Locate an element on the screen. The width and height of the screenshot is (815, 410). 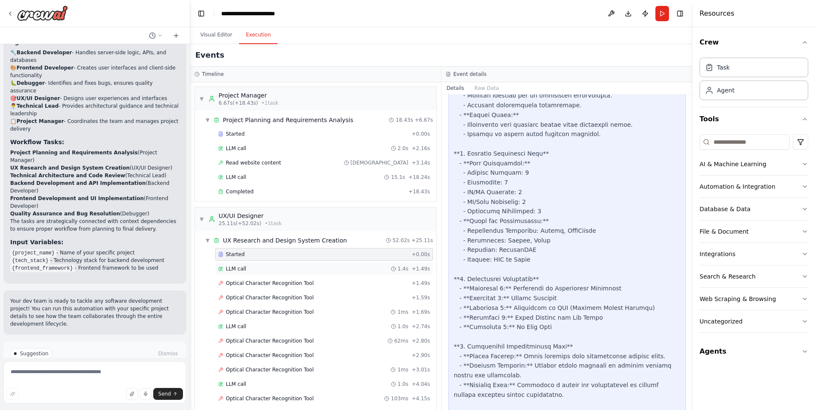
span: 18.43s is located at coordinates (404, 120).